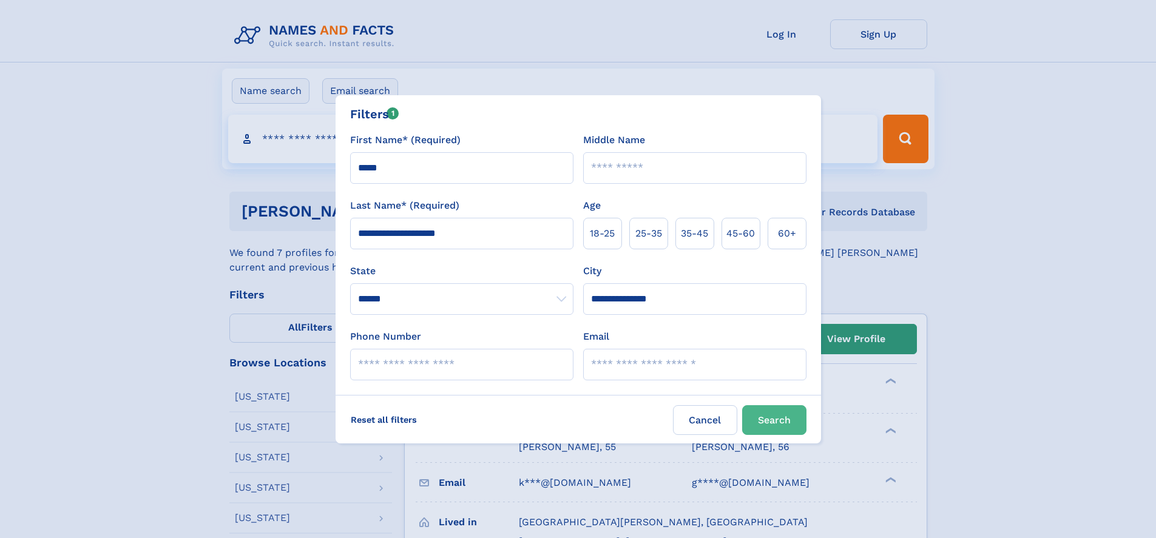 The width and height of the screenshot is (1156, 538). I want to click on label: Phone Number, so click(385, 337).